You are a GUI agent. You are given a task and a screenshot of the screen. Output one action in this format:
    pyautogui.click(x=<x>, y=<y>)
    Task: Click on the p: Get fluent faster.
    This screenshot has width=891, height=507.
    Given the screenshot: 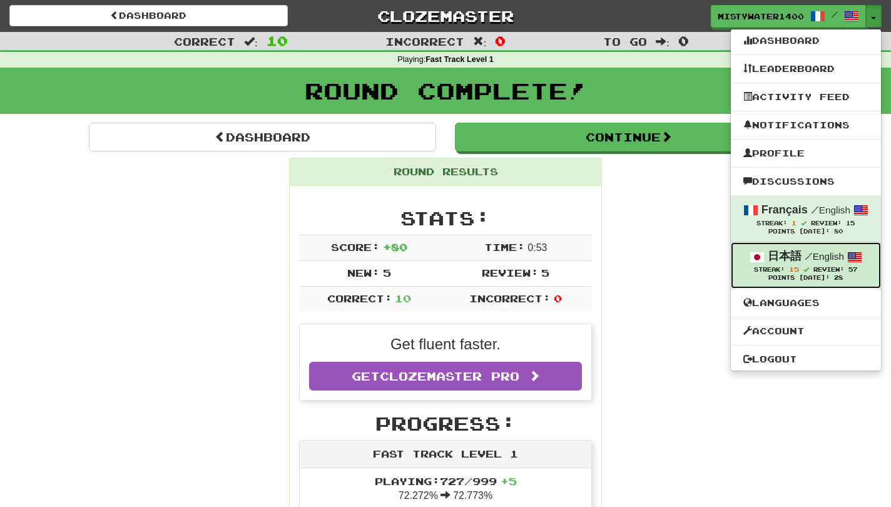 What is the action you would take?
    pyautogui.click(x=445, y=344)
    